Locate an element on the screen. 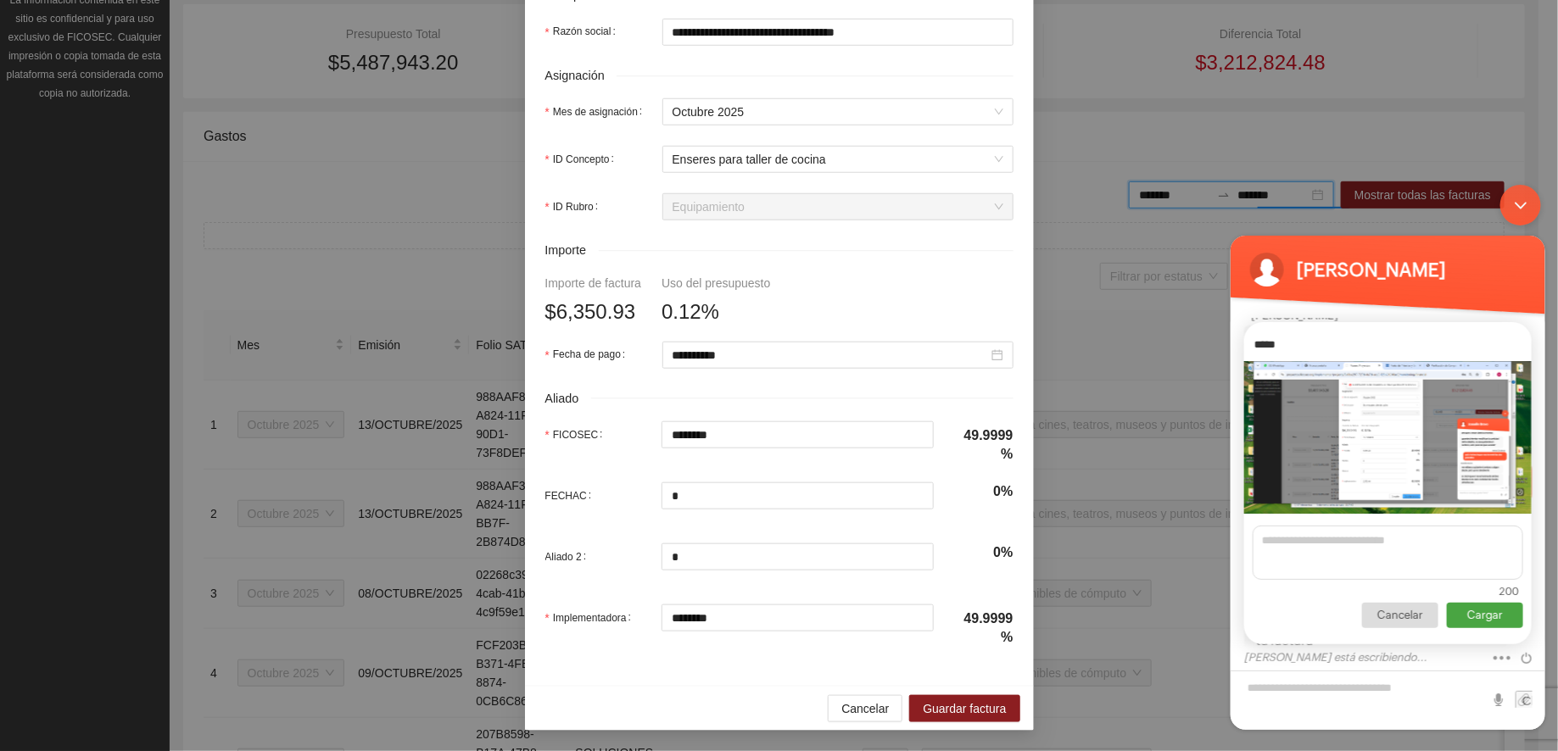 This screenshot has height=751, width=1558. span: Aliado is located at coordinates (568, 399).